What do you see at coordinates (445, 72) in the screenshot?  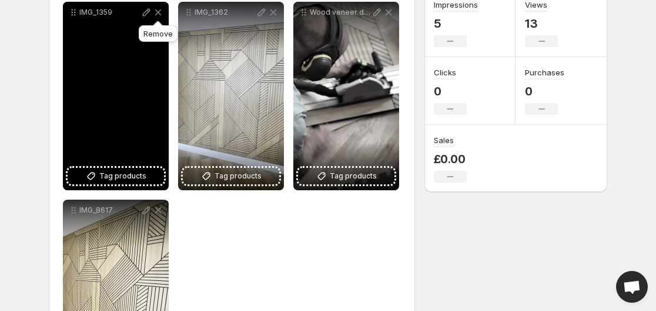 I see `h3: Clicks` at bounding box center [445, 72].